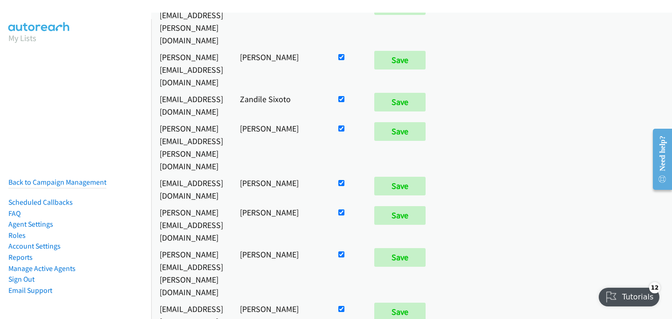 This screenshot has width=672, height=319. Describe the element at coordinates (280, 105) in the screenshot. I see `td: Zandile Sixoto` at that location.